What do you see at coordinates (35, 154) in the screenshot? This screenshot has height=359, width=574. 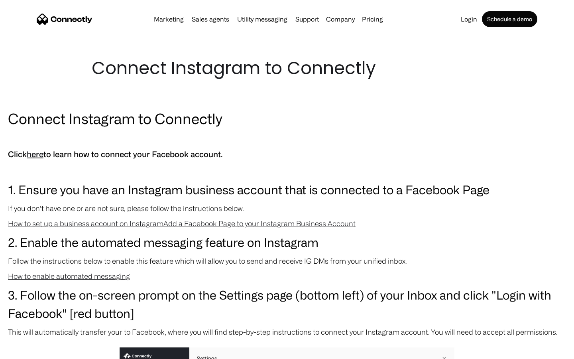 I see `a: here` at bounding box center [35, 154].